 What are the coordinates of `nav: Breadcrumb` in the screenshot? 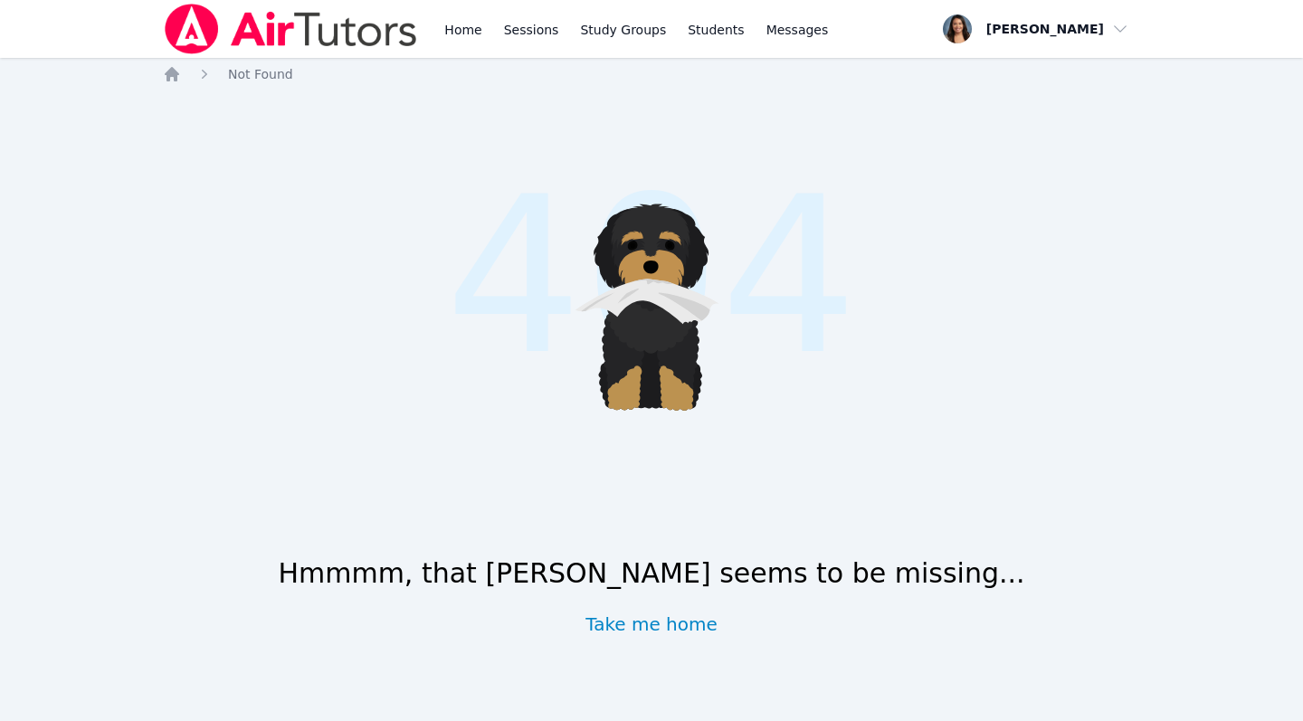 It's located at (652, 74).